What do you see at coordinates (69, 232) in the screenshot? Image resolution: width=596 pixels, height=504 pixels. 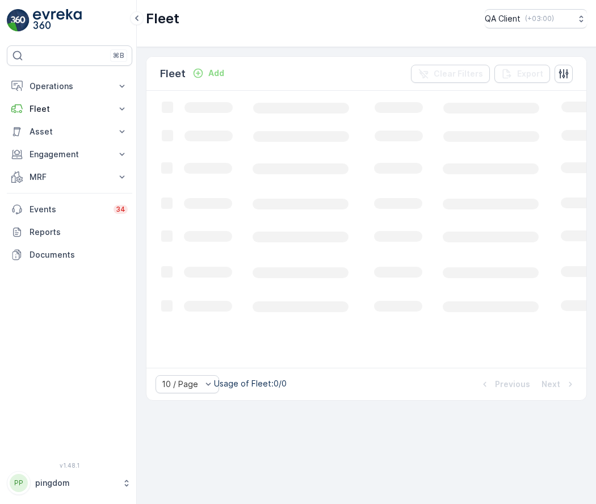 I see `a: Reports` at bounding box center [69, 232].